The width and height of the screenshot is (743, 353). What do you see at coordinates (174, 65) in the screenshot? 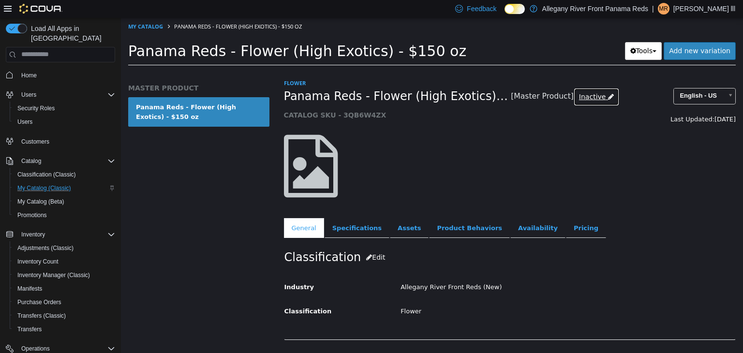
I see `a: Flower` at bounding box center [174, 65].